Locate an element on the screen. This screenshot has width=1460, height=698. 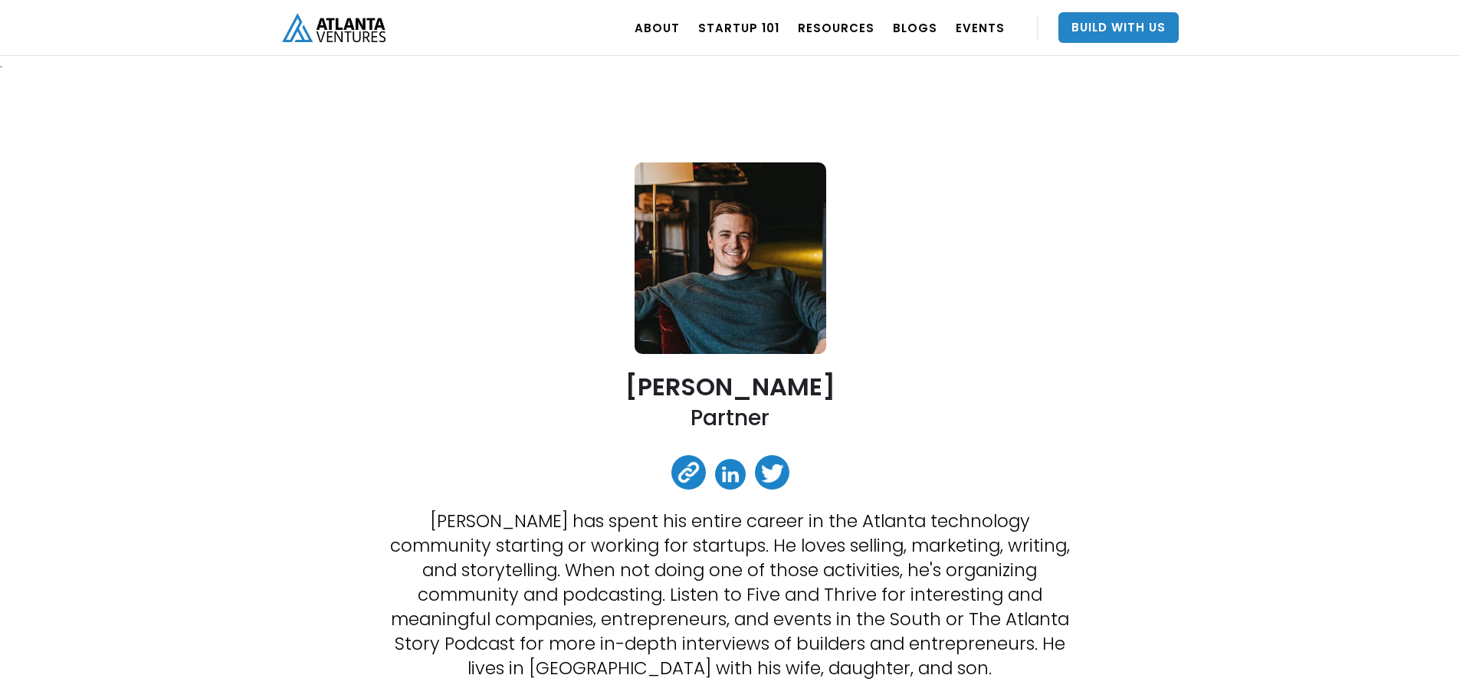
a: RESOURCES is located at coordinates (836, 28).